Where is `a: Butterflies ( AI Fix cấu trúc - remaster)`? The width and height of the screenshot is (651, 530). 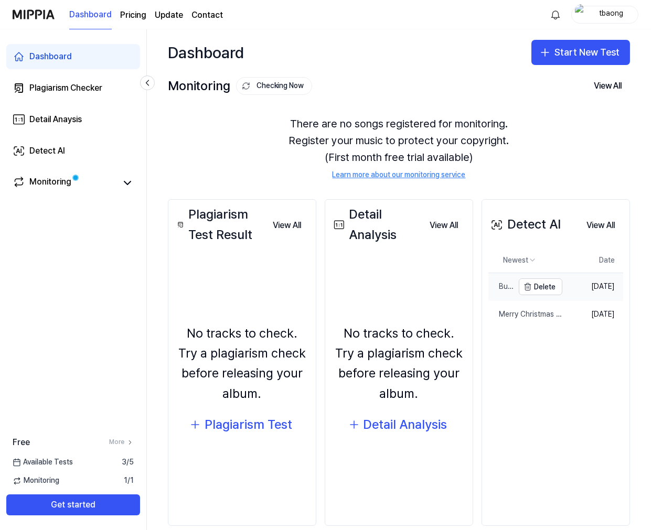
a: Butterflies ( AI Fix cấu trúc - remaster) is located at coordinates (501, 287).